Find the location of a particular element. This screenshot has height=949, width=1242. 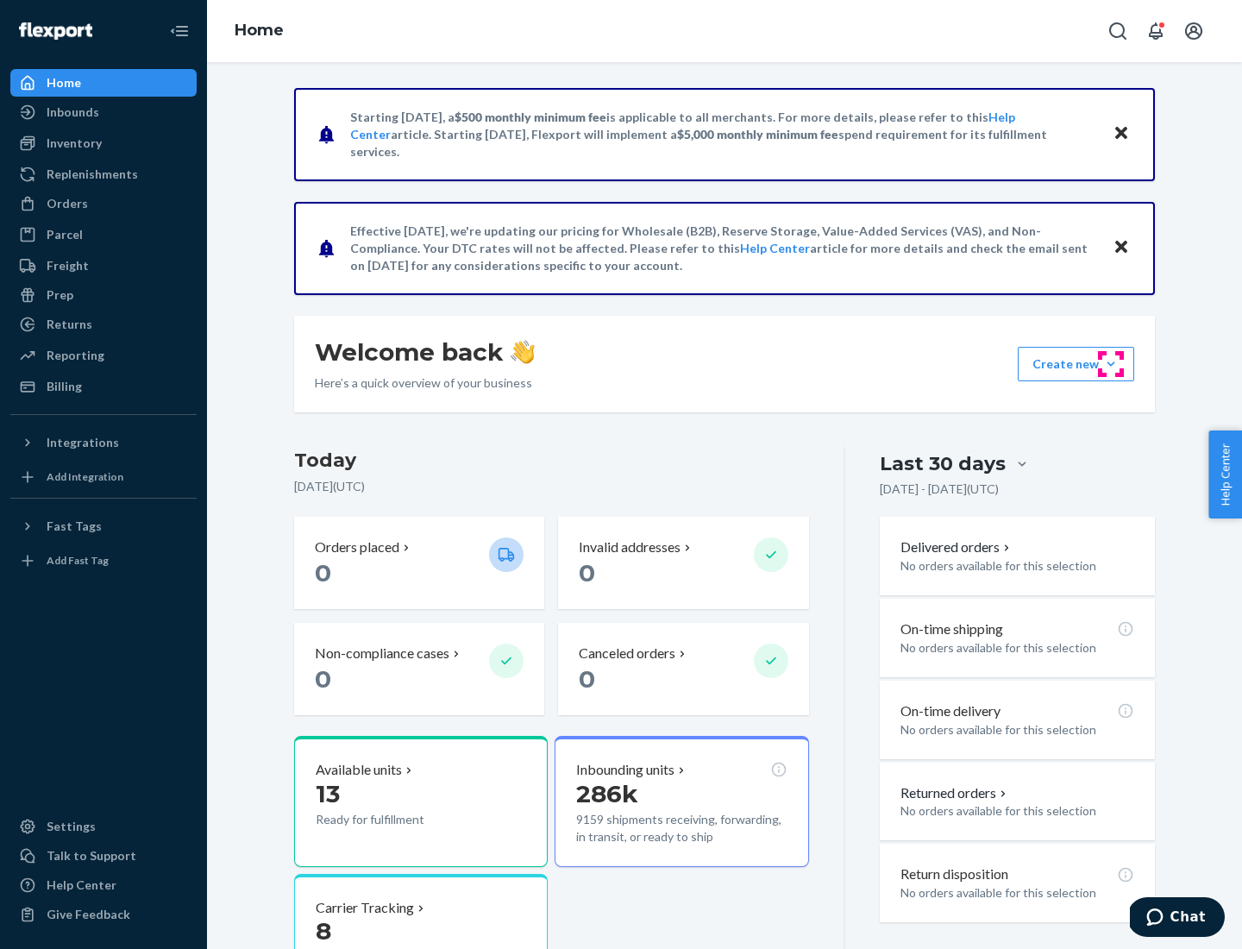

p: Available units is located at coordinates (359, 770).